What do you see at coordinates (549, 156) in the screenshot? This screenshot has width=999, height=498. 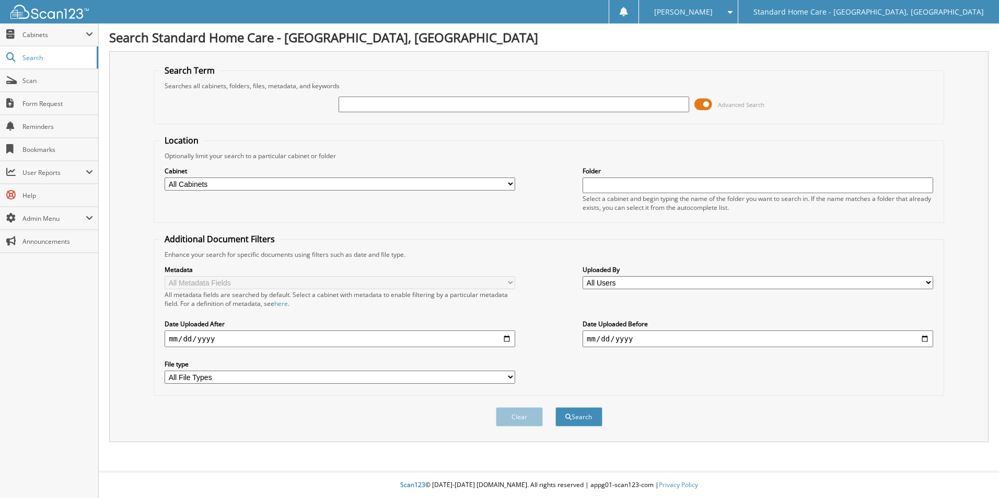 I see `div: Optionally limit your search to a particular cabinet or folder` at bounding box center [549, 156].